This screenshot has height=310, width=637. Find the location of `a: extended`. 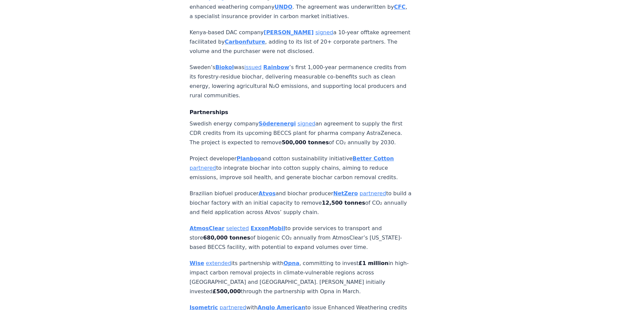

a: extended is located at coordinates (218, 263).